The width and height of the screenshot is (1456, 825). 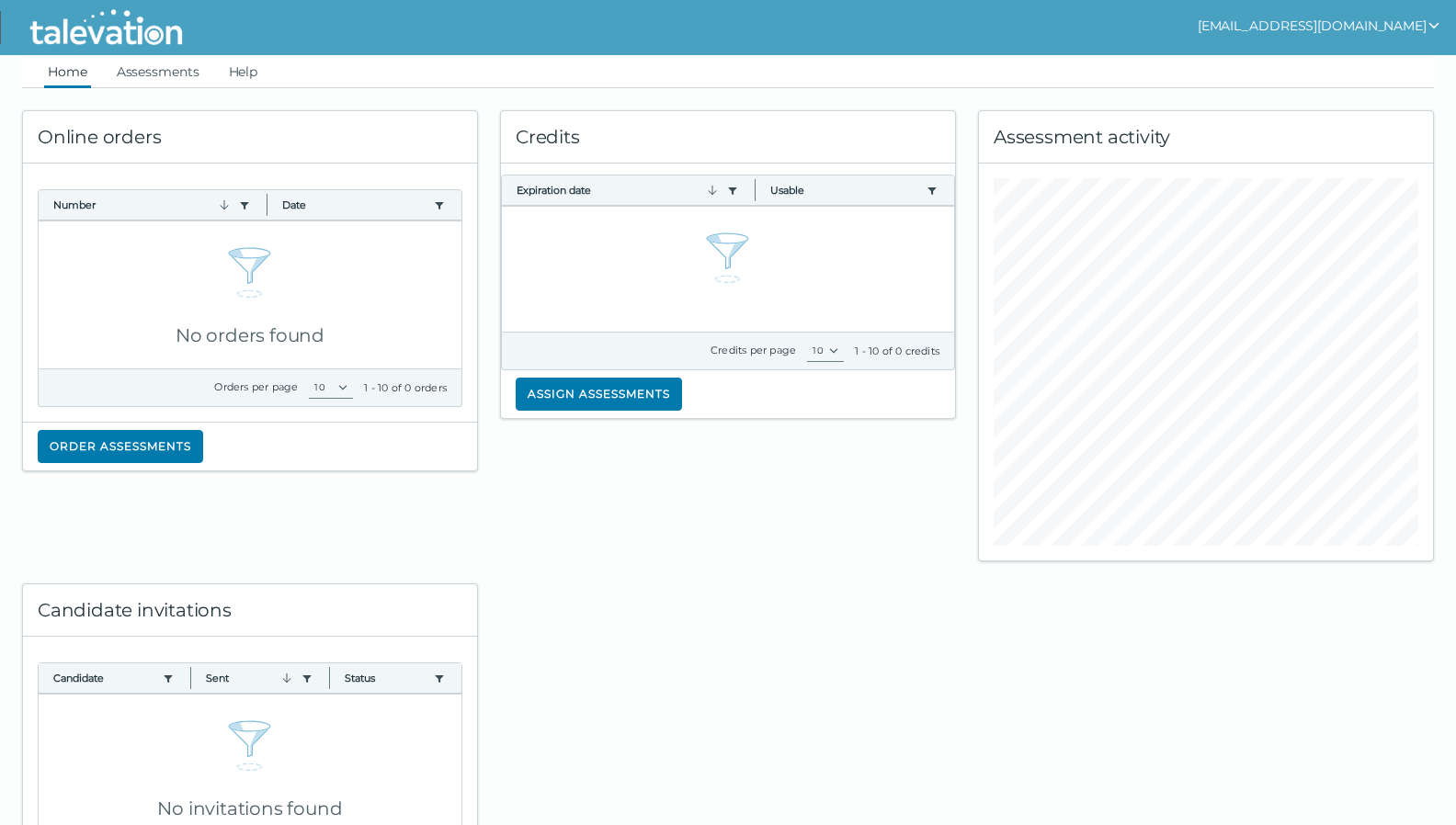 What do you see at coordinates (405, 388) in the screenshot?
I see `div: 1 - 10 of 0 orders` at bounding box center [405, 388].